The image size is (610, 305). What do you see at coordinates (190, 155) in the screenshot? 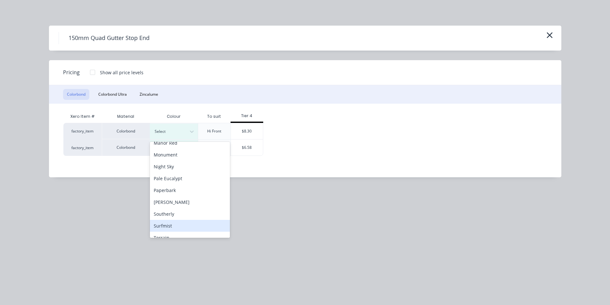
I see `div: Monument` at bounding box center [190, 155].